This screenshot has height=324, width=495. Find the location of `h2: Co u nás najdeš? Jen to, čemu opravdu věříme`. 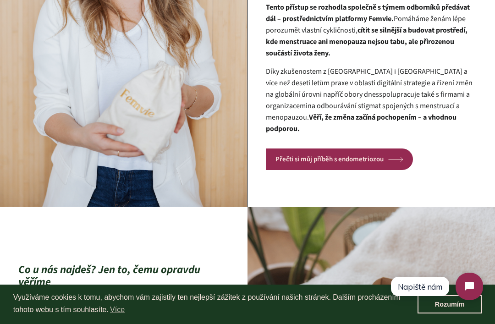

h2: Co u nás najdeš? Jen to, čemu opravdu věříme is located at coordinates (124, 276).